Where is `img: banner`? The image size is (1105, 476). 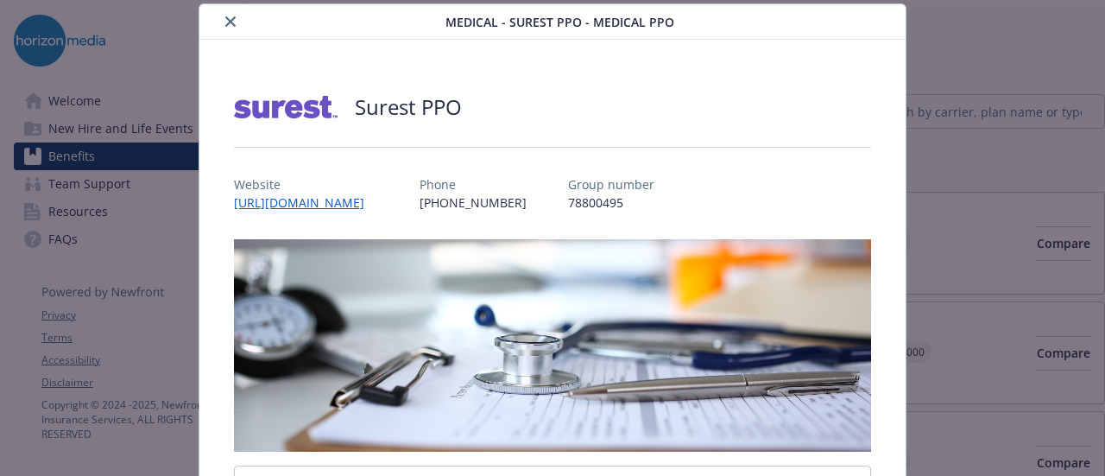
img: banner is located at coordinates (552, 345).